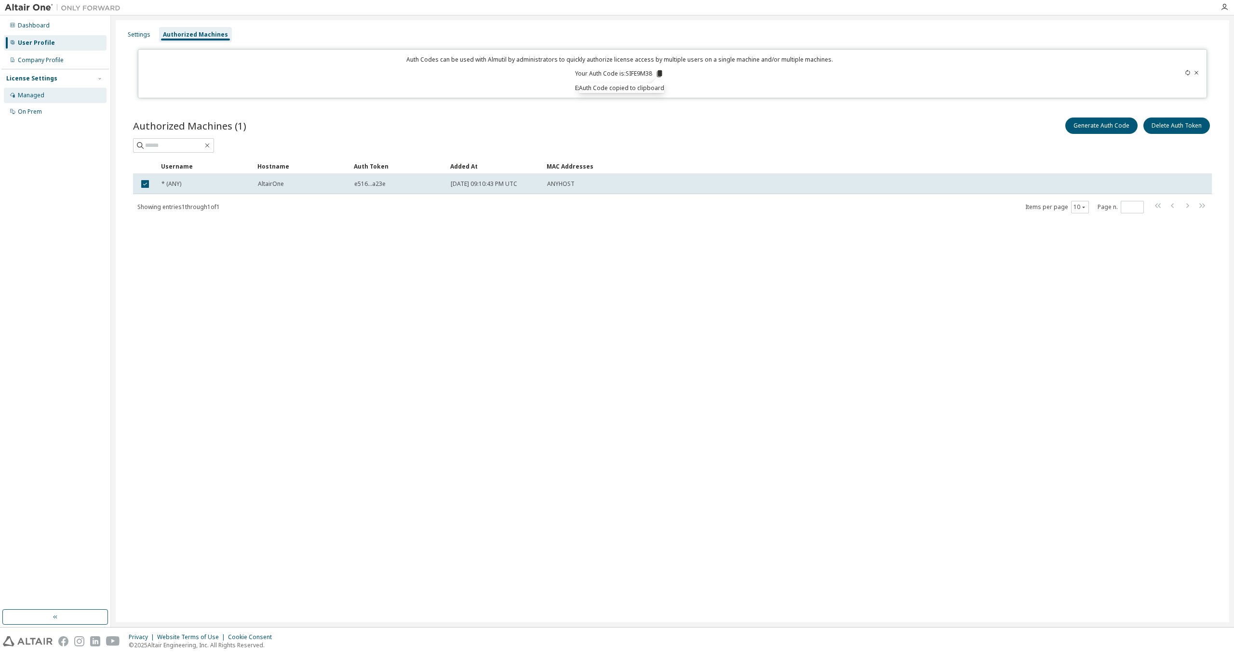  I want to click on div: Privacy, so click(143, 638).